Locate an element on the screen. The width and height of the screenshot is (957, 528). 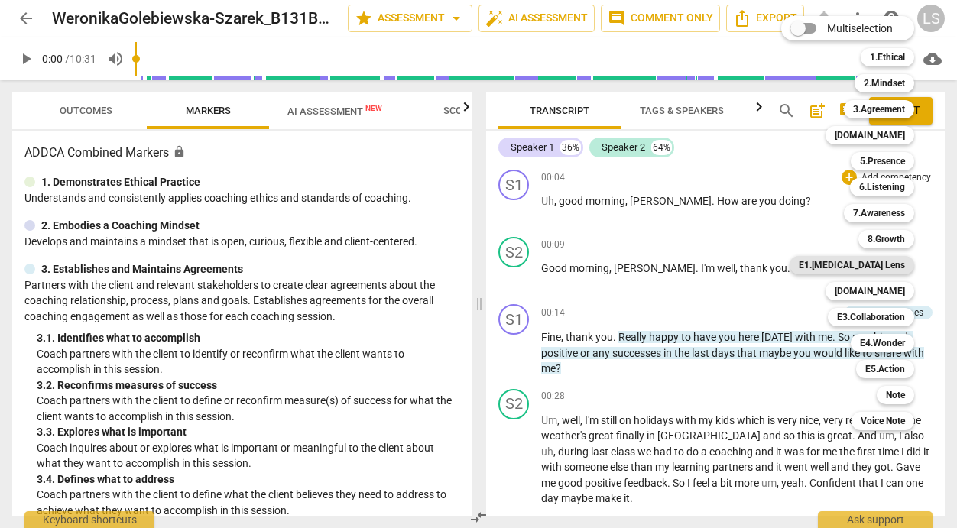
b: Voice Note is located at coordinates (883, 421).